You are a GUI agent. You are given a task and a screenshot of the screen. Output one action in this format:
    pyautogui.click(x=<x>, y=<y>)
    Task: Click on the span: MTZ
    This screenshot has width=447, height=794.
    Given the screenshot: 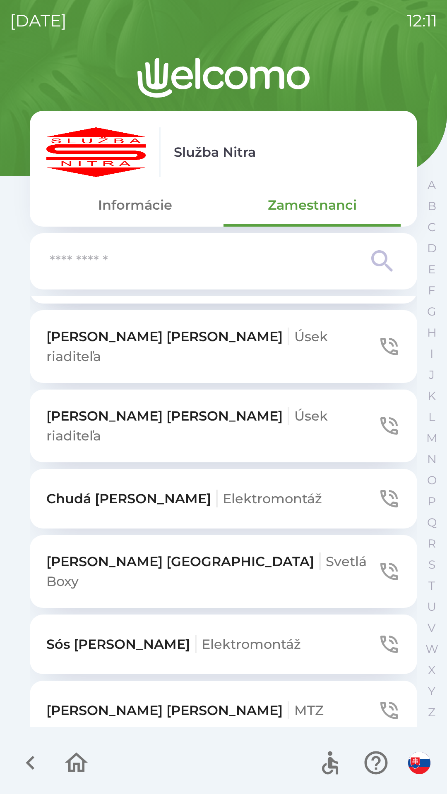 What is the action you would take?
    pyautogui.click(x=308, y=710)
    